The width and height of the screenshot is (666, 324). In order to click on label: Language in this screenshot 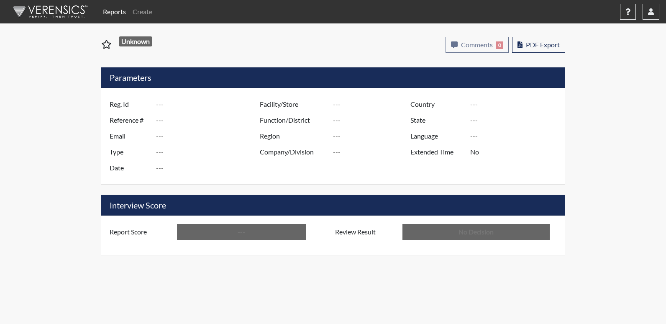, I will do `click(437, 136)`.